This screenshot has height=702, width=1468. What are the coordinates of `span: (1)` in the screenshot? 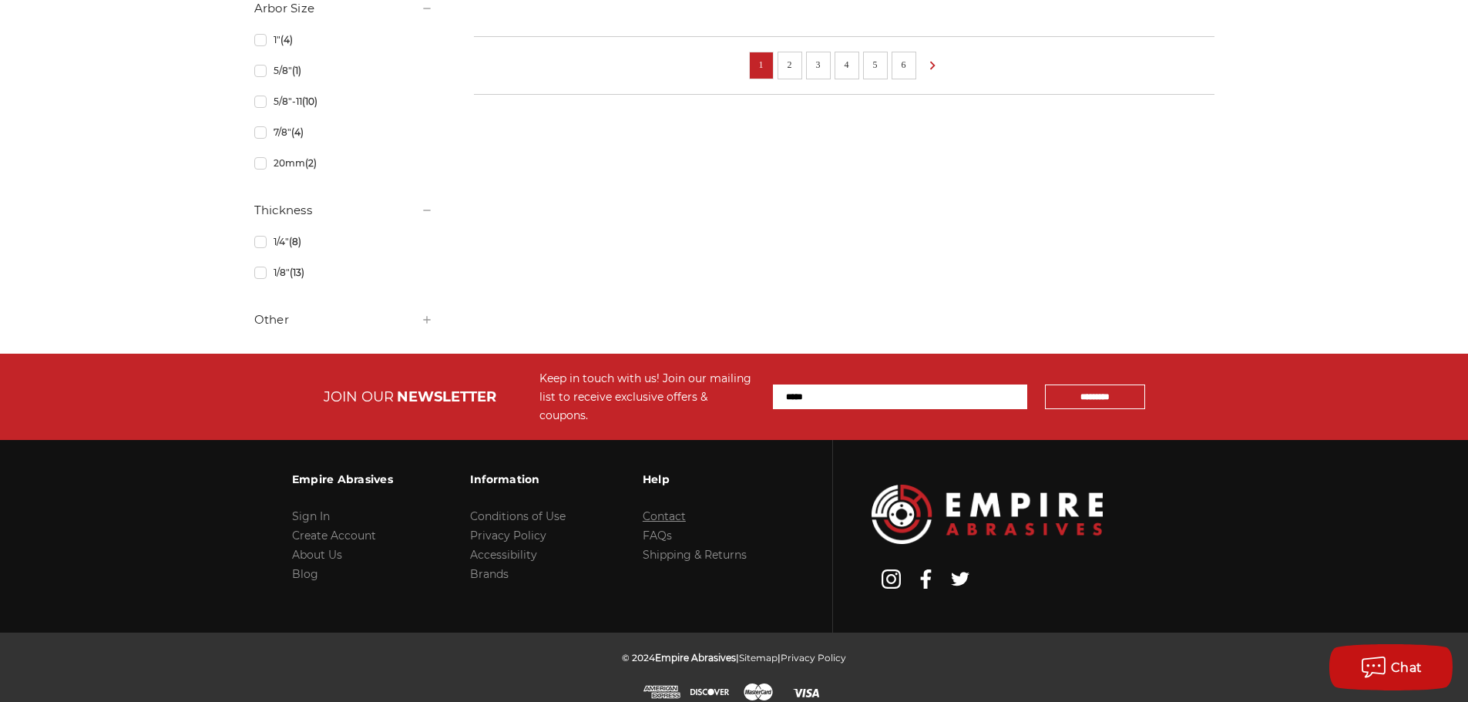 It's located at (297, 70).